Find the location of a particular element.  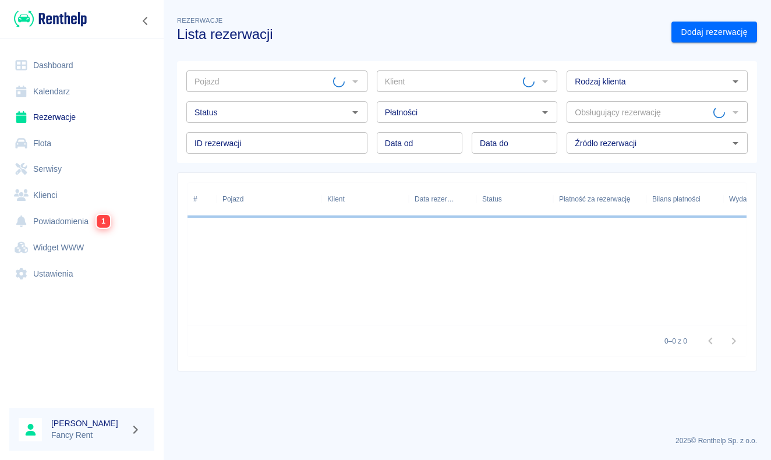

span: 1 is located at coordinates (103, 221).